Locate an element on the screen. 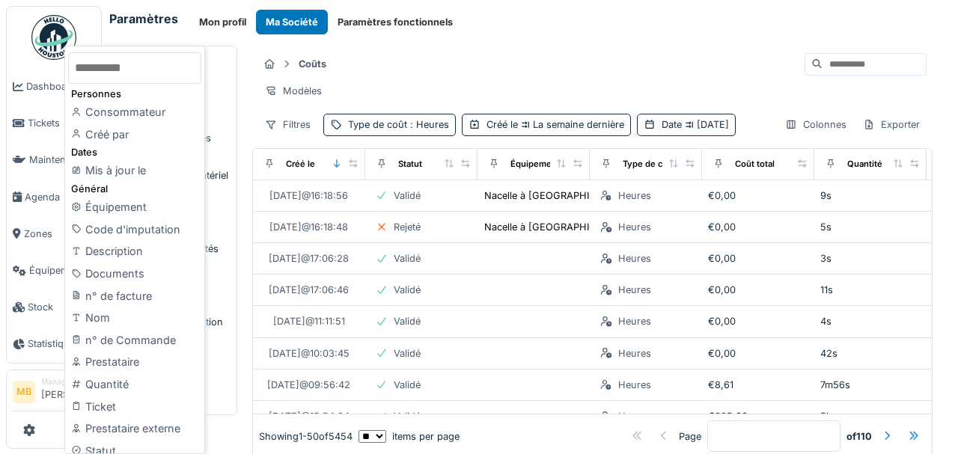  h6: Paramètres is located at coordinates (144, 19).